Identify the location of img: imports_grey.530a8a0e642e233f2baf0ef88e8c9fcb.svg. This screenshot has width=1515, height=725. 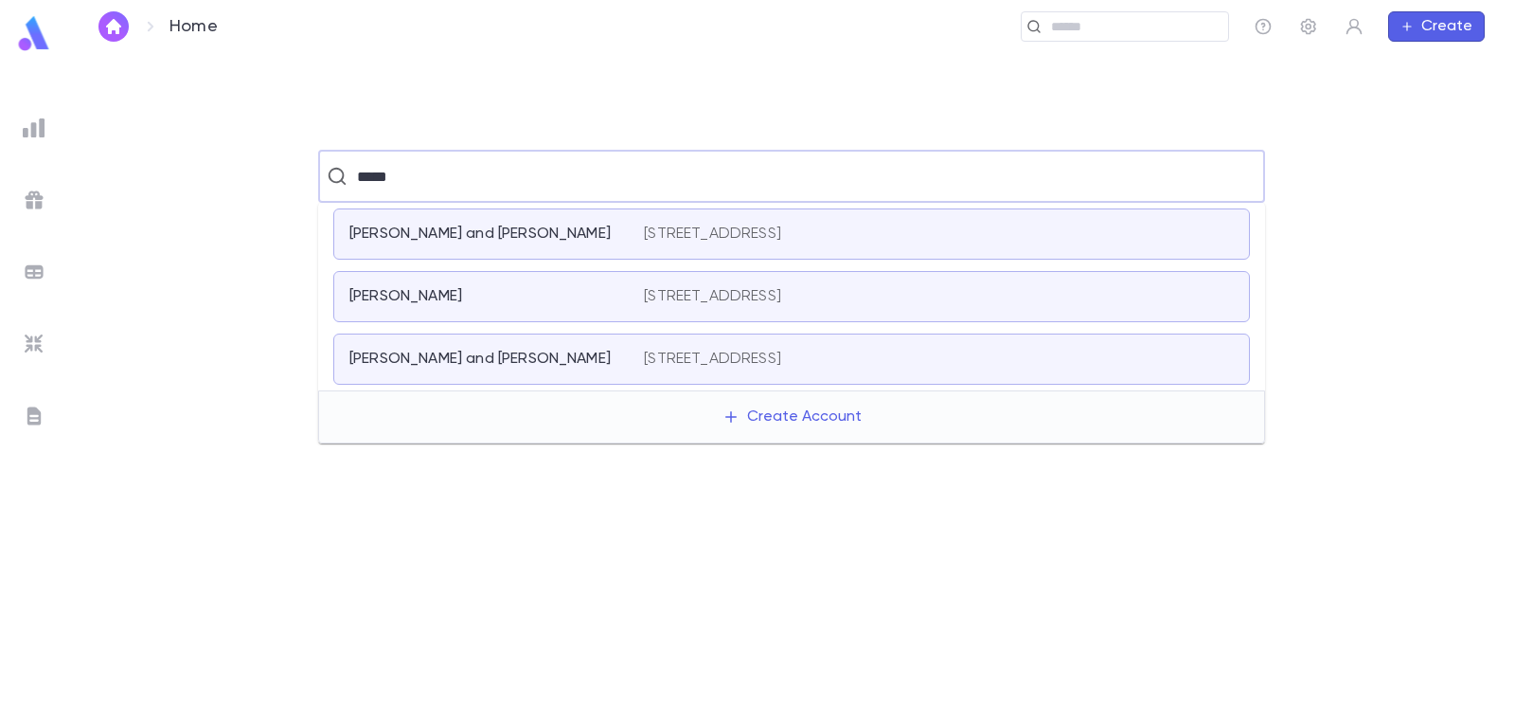
(34, 344).